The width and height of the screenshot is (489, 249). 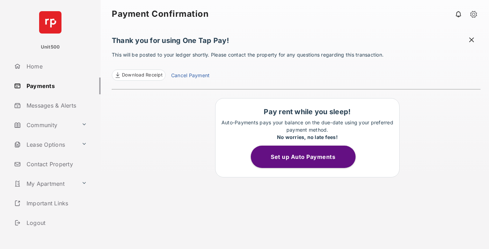 What do you see at coordinates (56, 223) in the screenshot?
I see `a: Logout` at bounding box center [56, 223].